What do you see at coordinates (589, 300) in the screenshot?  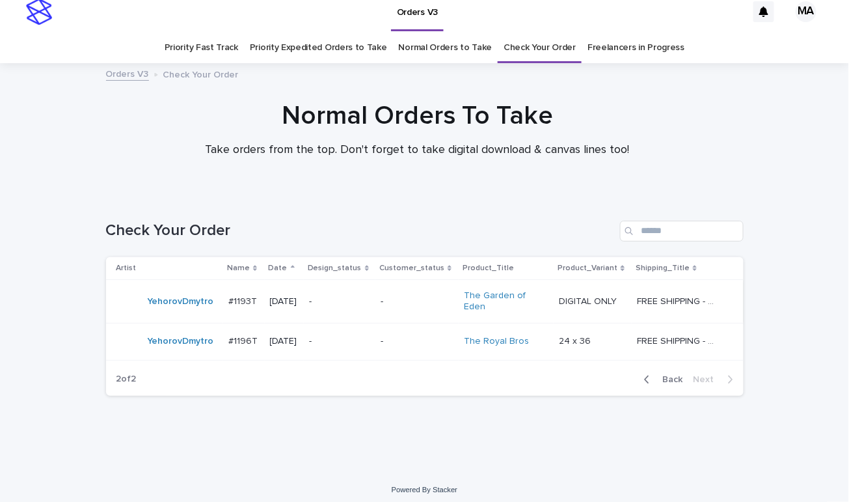 I see `p: DIGITAL ONLY` at bounding box center [589, 300].